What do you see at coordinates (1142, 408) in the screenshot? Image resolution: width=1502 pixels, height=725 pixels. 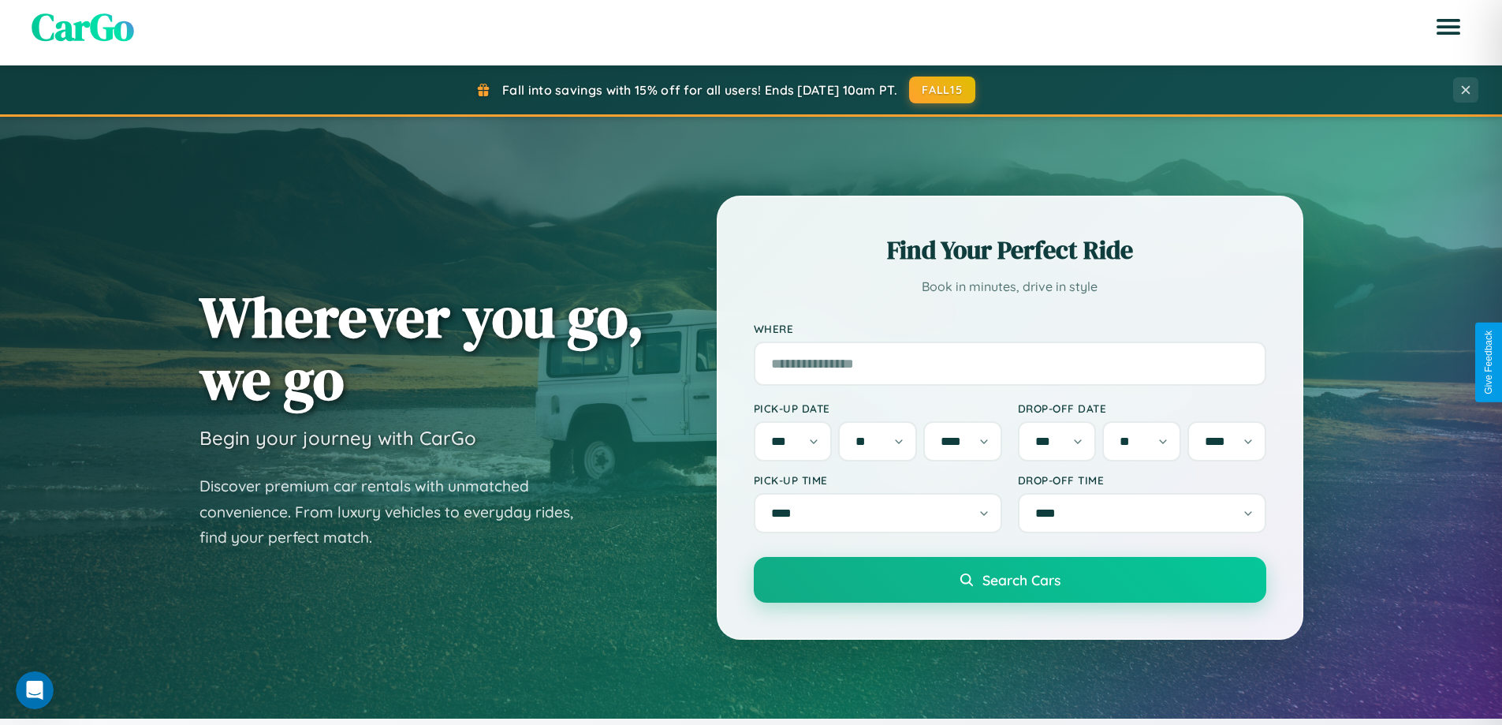 I see `label: Drop-off Date` at bounding box center [1142, 408].